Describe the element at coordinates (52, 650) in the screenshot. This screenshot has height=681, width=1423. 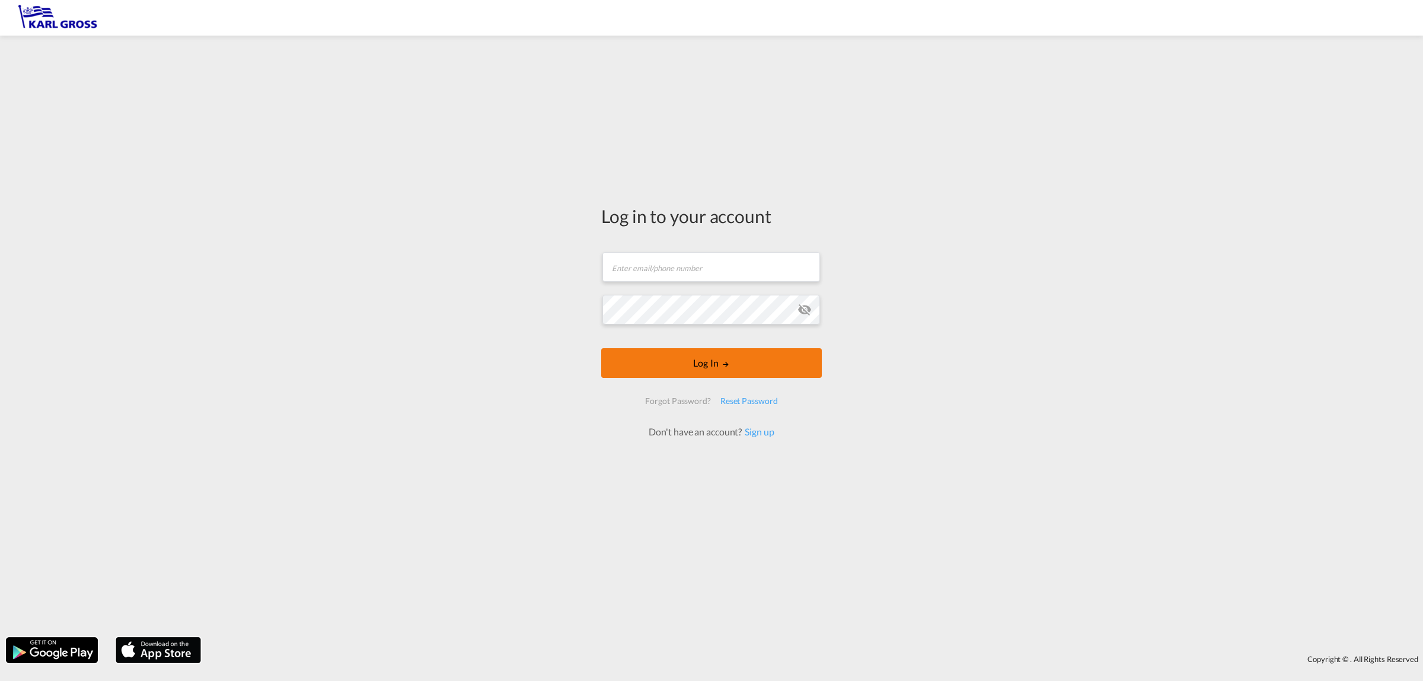
I see `img: google.png` at that location.